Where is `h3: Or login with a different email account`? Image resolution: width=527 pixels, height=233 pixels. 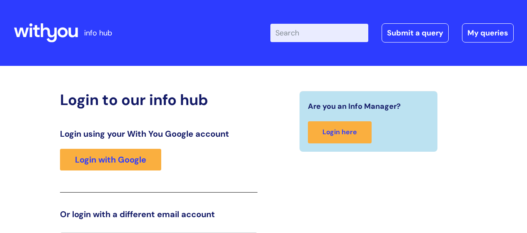
h3: Or login with a different email account is located at coordinates (159, 214).